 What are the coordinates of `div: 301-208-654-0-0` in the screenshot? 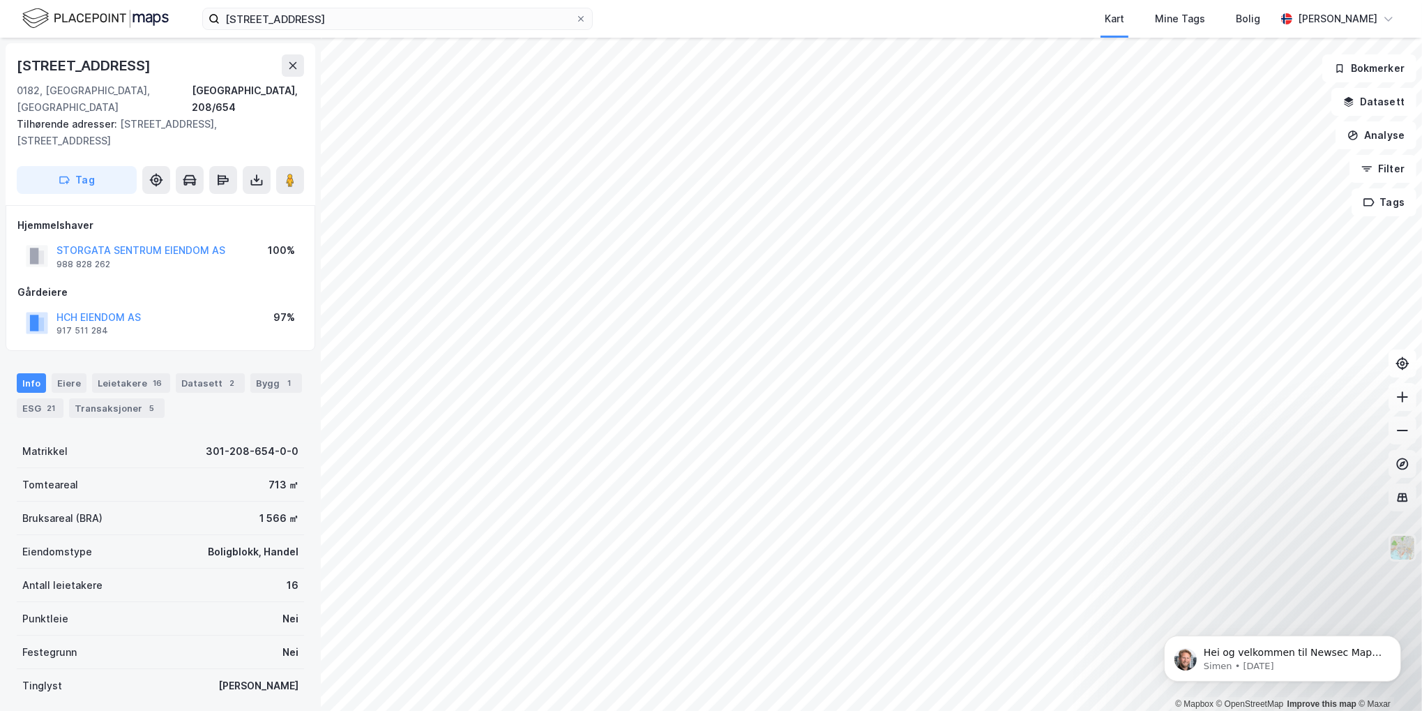 It's located at (252, 451).